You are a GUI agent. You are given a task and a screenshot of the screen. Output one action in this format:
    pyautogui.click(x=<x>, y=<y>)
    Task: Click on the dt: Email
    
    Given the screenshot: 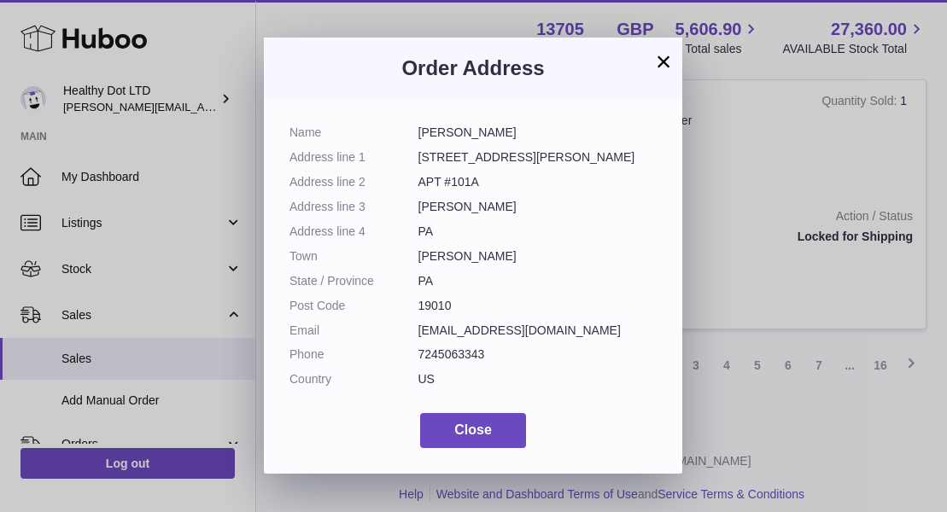 What is the action you would take?
    pyautogui.click(x=354, y=330)
    